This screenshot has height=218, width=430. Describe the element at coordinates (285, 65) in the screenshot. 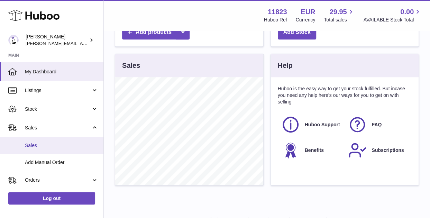

I see `h3: Help` at that location.